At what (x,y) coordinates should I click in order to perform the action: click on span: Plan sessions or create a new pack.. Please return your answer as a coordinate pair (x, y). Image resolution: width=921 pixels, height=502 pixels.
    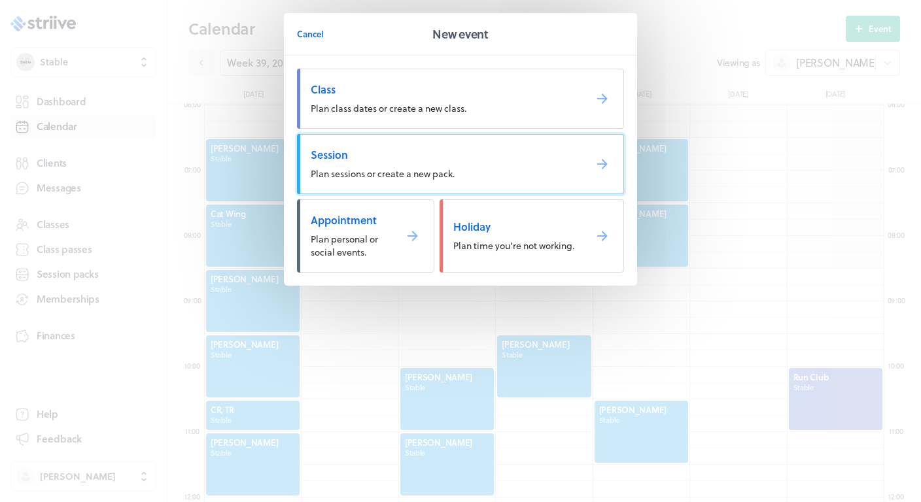
    Looking at the image, I should click on (383, 173).